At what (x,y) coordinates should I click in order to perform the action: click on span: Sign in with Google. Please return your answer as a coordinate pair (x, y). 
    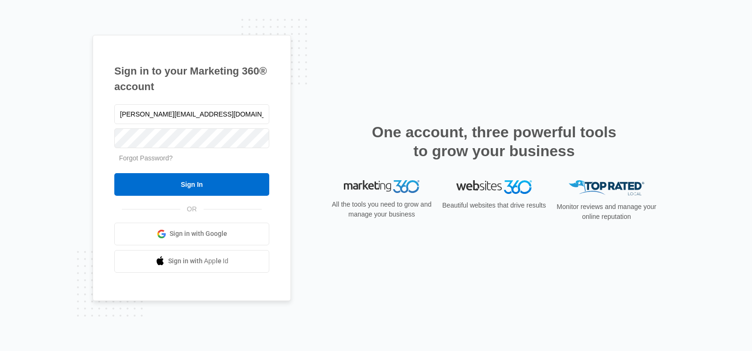
    Looking at the image, I should click on (198, 234).